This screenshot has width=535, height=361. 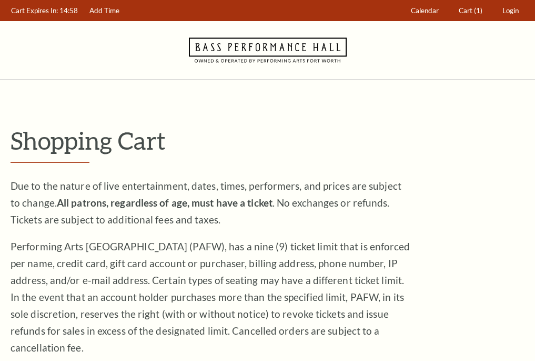 I want to click on span: Calendar, so click(x=425, y=11).